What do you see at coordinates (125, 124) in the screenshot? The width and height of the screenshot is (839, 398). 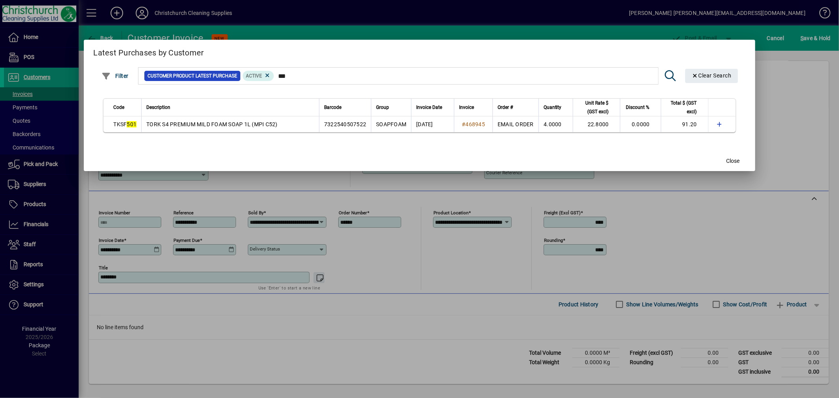 I see `span: TKSF` at bounding box center [125, 124].